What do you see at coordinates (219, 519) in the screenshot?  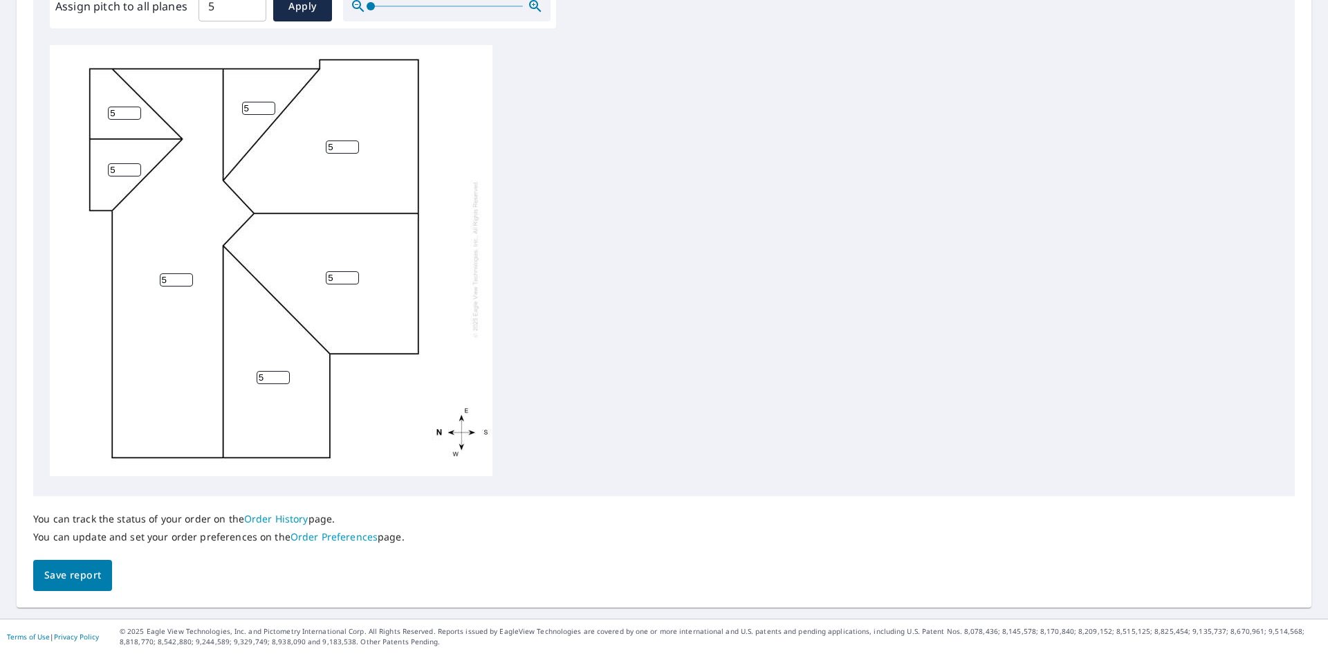 I see `p: You can track the status of your order on the page.` at bounding box center [219, 519].